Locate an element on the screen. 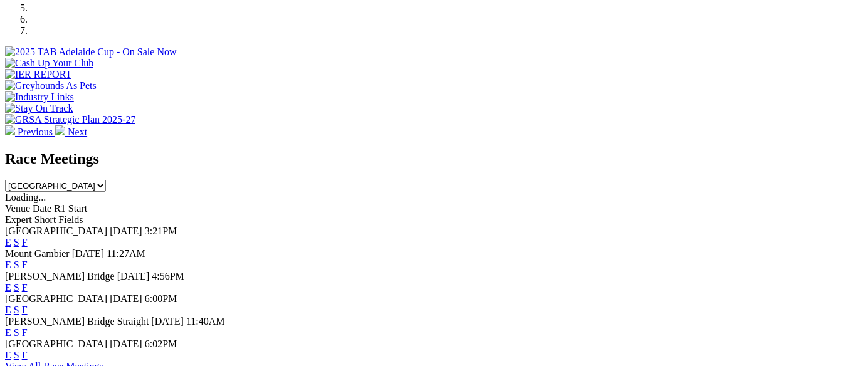  a: Next is located at coordinates (71, 132).